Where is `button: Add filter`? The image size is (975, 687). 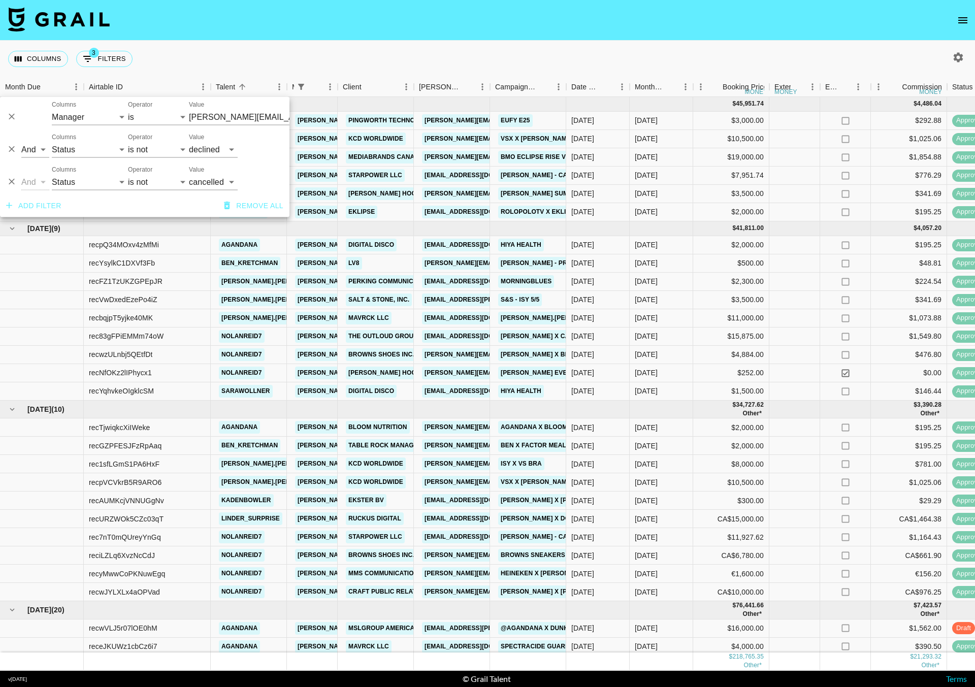 button: Add filter is located at coordinates (34, 206).